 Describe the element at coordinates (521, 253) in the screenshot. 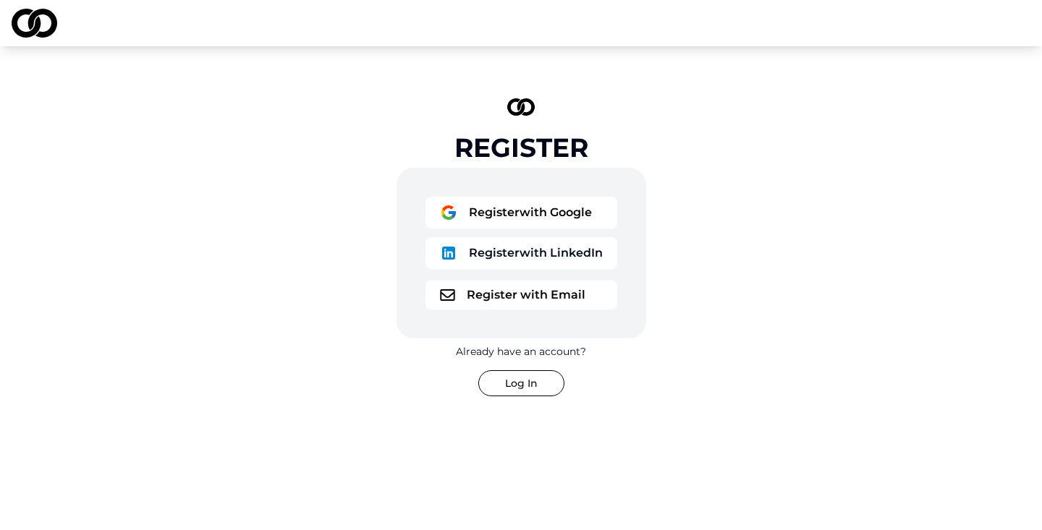

I see `button: logoRegisterwith LinkedIn` at that location.